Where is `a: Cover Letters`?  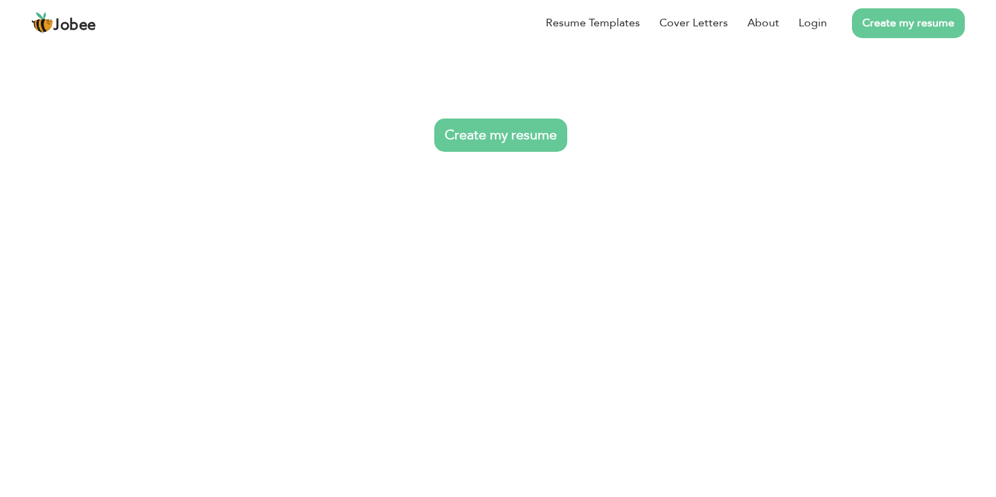
a: Cover Letters is located at coordinates (693, 23).